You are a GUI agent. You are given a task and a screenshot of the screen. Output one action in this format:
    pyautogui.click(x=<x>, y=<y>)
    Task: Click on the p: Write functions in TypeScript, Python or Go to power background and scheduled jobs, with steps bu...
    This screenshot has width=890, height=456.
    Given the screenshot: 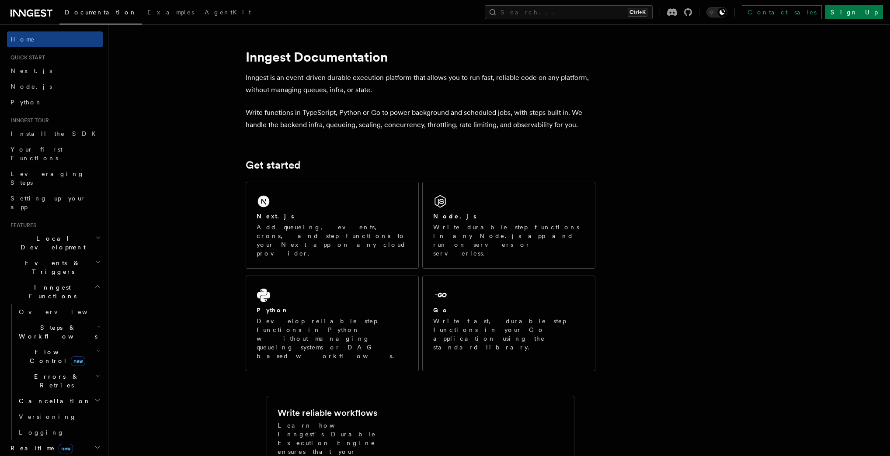 What is the action you would take?
    pyautogui.click(x=421, y=119)
    